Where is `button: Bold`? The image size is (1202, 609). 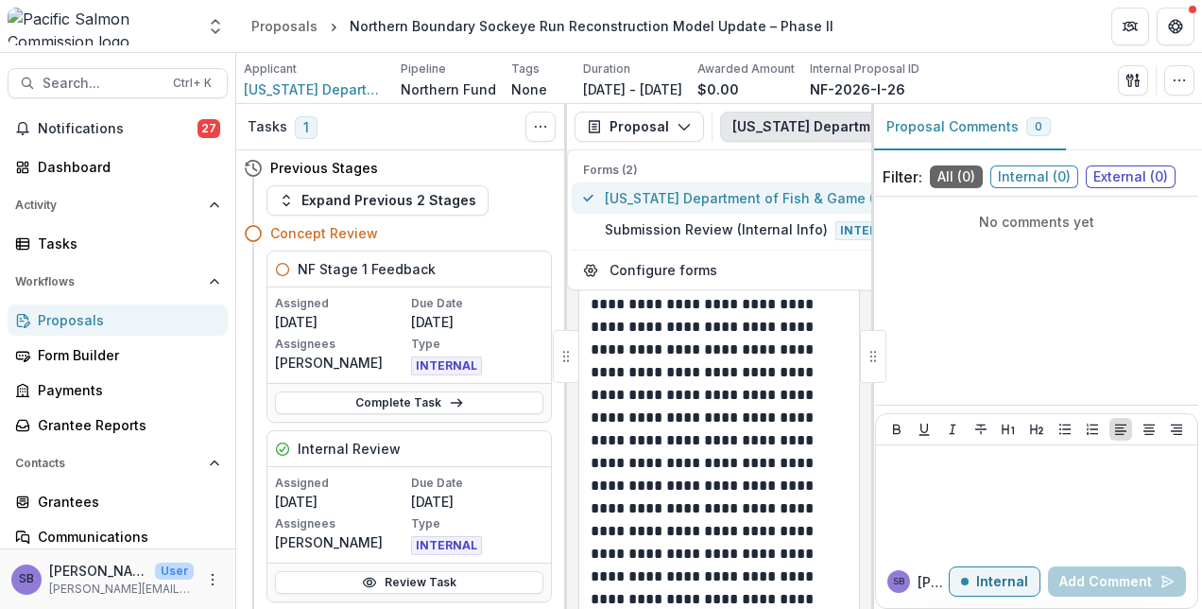 button: Bold is located at coordinates (897, 429).